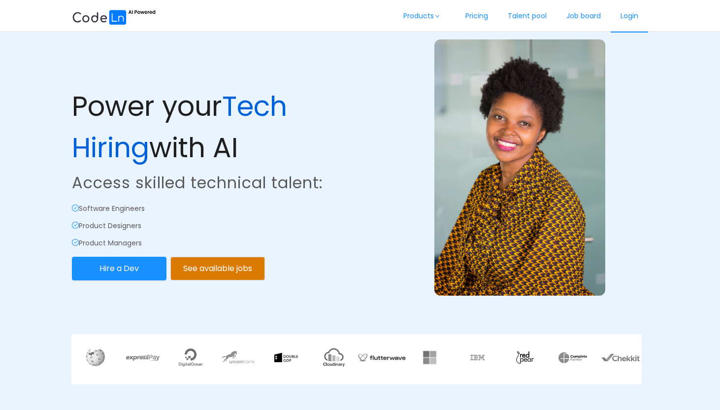 This screenshot has width=720, height=410. Describe the element at coordinates (525, 357) in the screenshot. I see `img: 3JiQAAAAAABZABt8ruoJIq32+N62SQO0hFKGtpKBtqUKlH8dAofS56CJ7FppICrj1pHkAOPKAAA=` at that location.